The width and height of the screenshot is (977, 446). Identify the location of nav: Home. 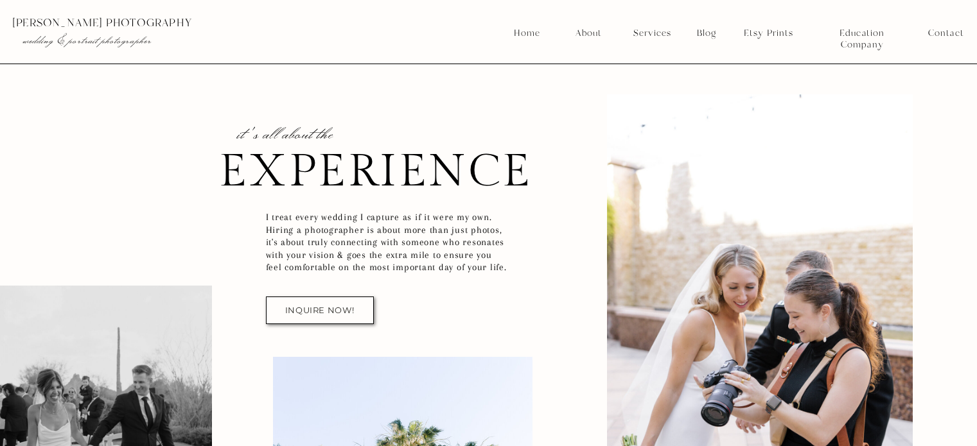
(527, 33).